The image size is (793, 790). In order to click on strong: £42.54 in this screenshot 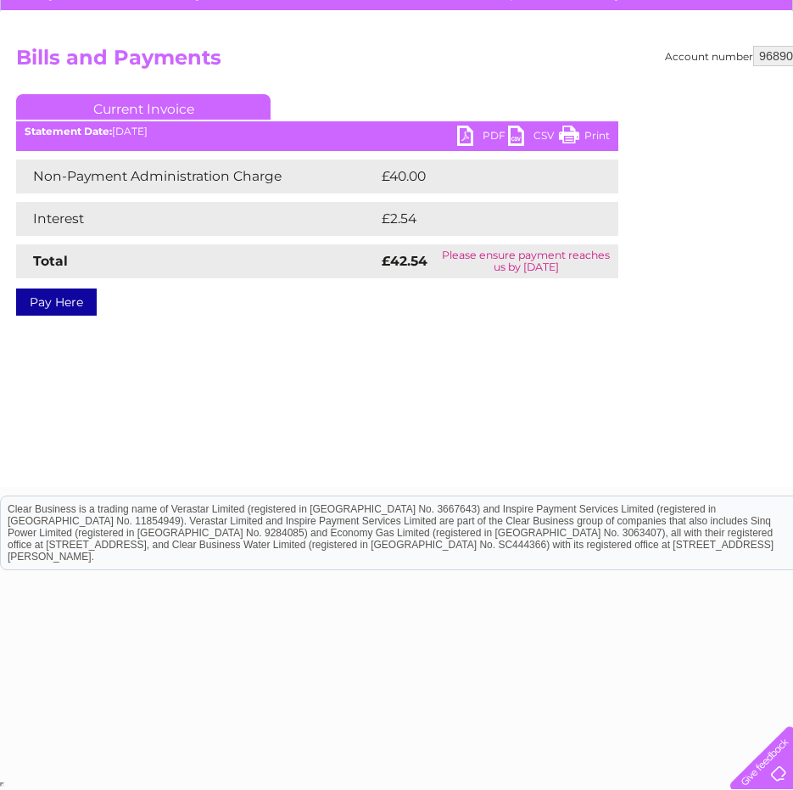, I will do `click(405, 260)`.